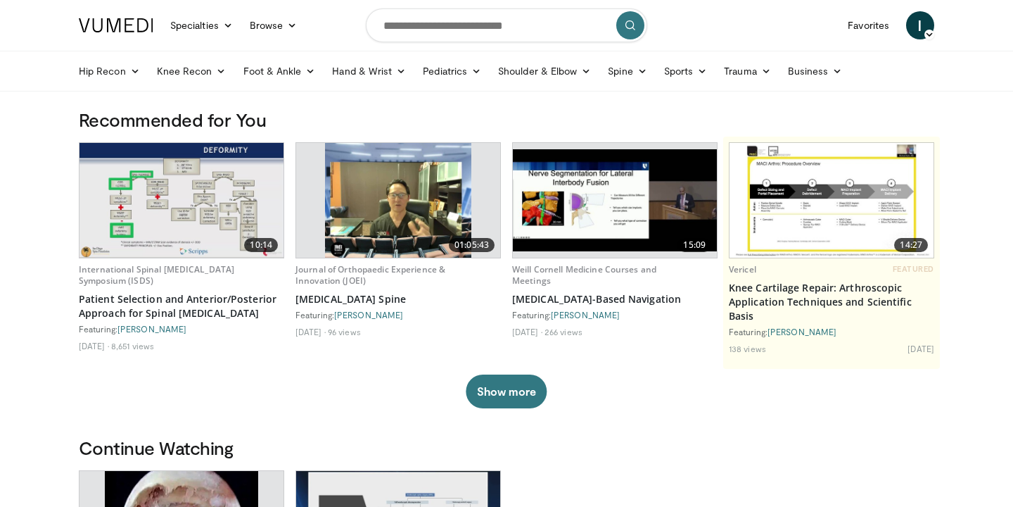 The image size is (1013, 507). Describe the element at coordinates (398, 200) in the screenshot. I see `a: 01:05:43` at that location.